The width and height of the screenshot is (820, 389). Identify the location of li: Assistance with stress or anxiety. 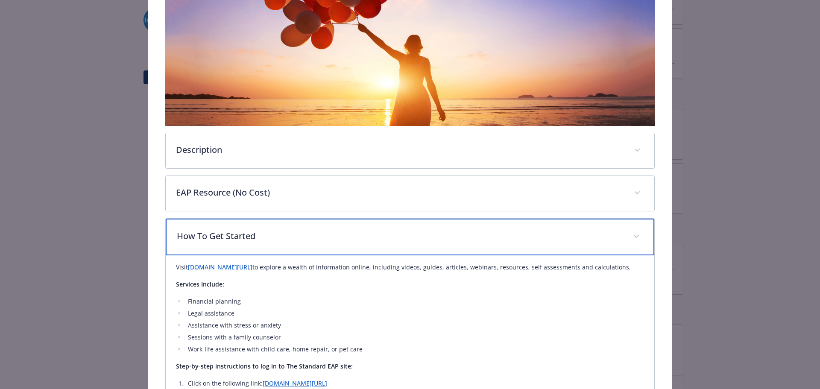
(415, 325).